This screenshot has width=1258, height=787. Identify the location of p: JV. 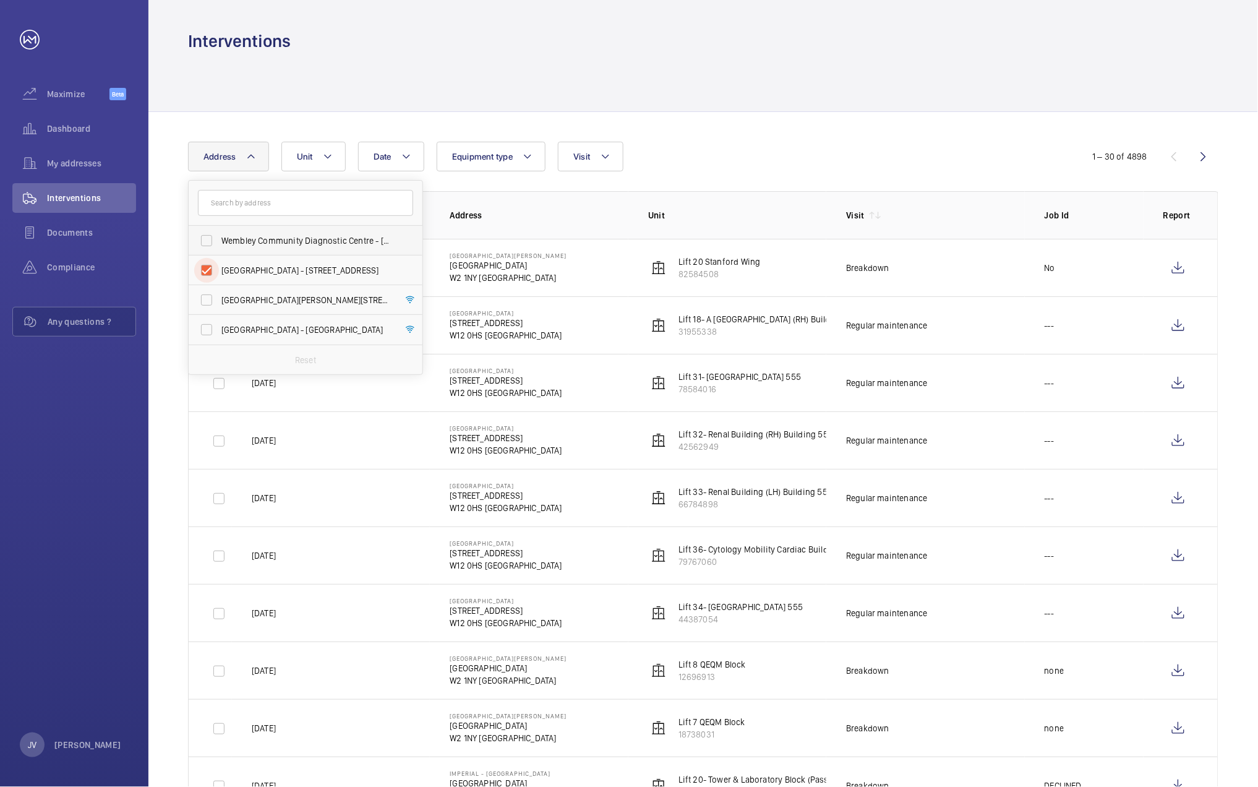
(32, 745).